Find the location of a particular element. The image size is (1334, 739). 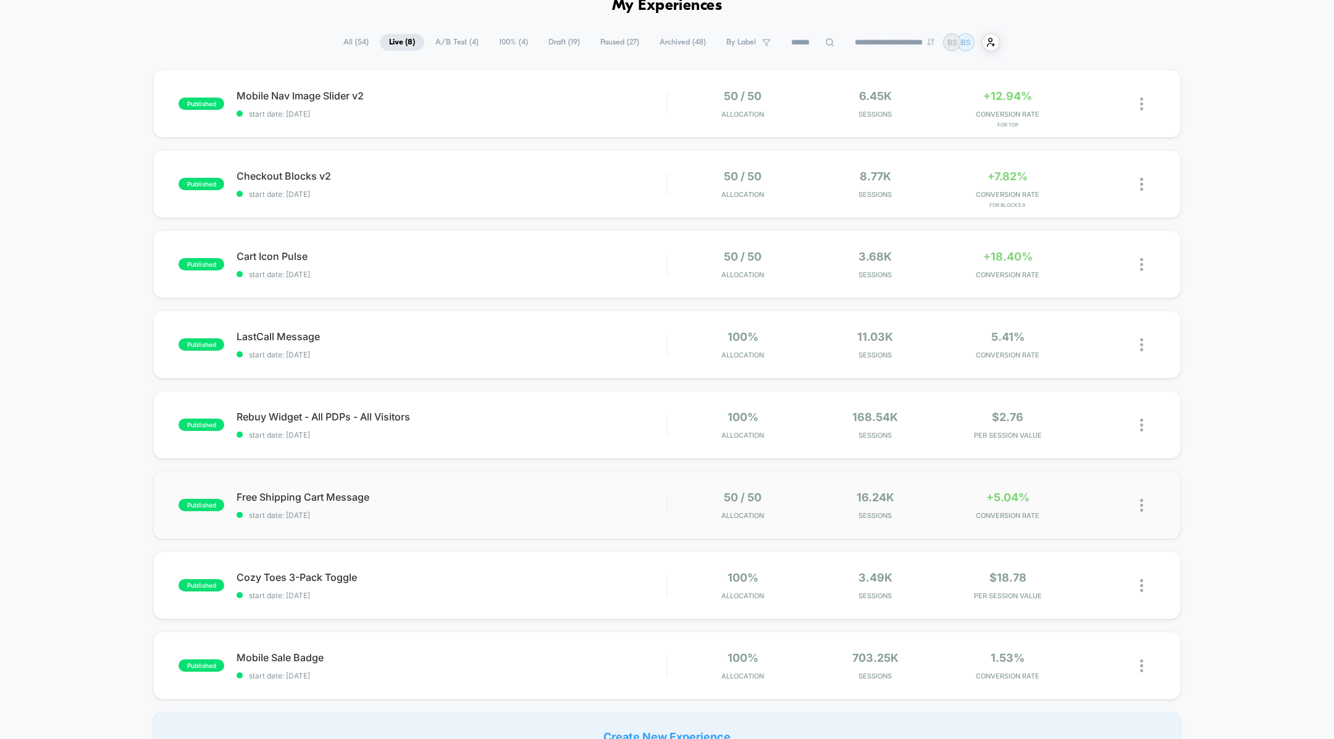

span: 16.24k is located at coordinates (875, 497).